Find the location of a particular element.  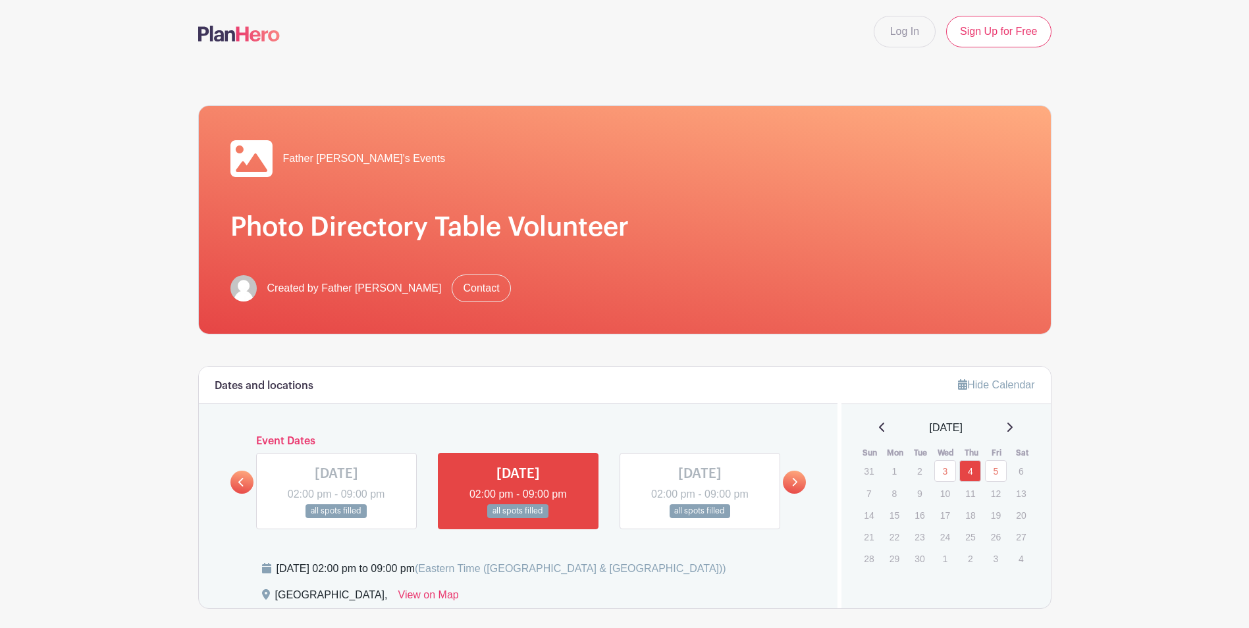

img: default-ce2991bfa6775e67f084385cd625a349d9dcbb7a52a09fb2fda1e96e2d18dcdb.png is located at coordinates (244, 288).